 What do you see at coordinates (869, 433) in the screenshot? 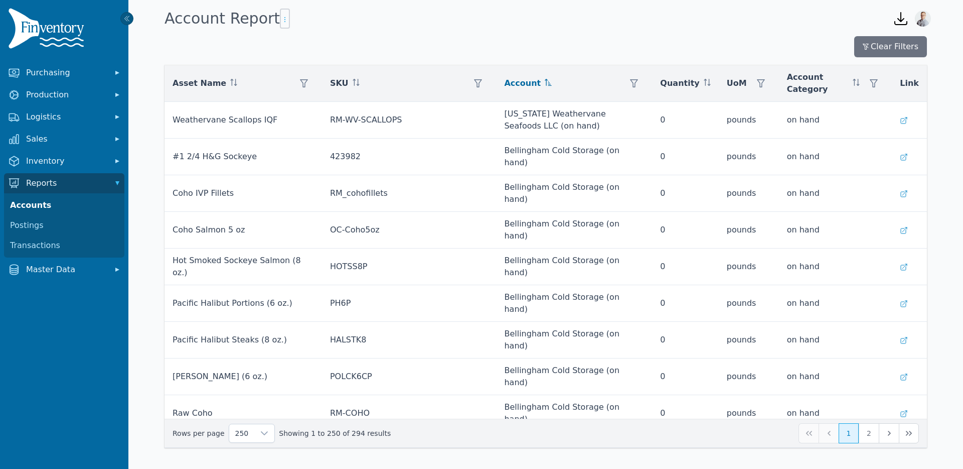
I see `button: Page 2` at bounding box center [869, 433].